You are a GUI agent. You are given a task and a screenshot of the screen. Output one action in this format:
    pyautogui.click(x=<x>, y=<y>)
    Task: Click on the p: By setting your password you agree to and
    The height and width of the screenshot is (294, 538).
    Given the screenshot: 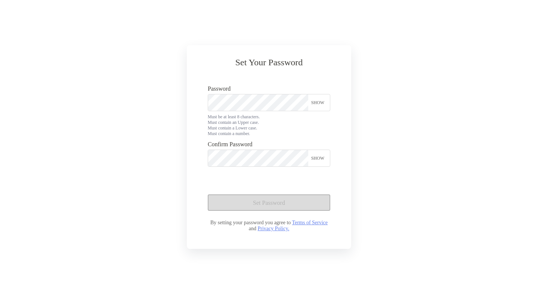 What is the action you would take?
    pyautogui.click(x=269, y=226)
    